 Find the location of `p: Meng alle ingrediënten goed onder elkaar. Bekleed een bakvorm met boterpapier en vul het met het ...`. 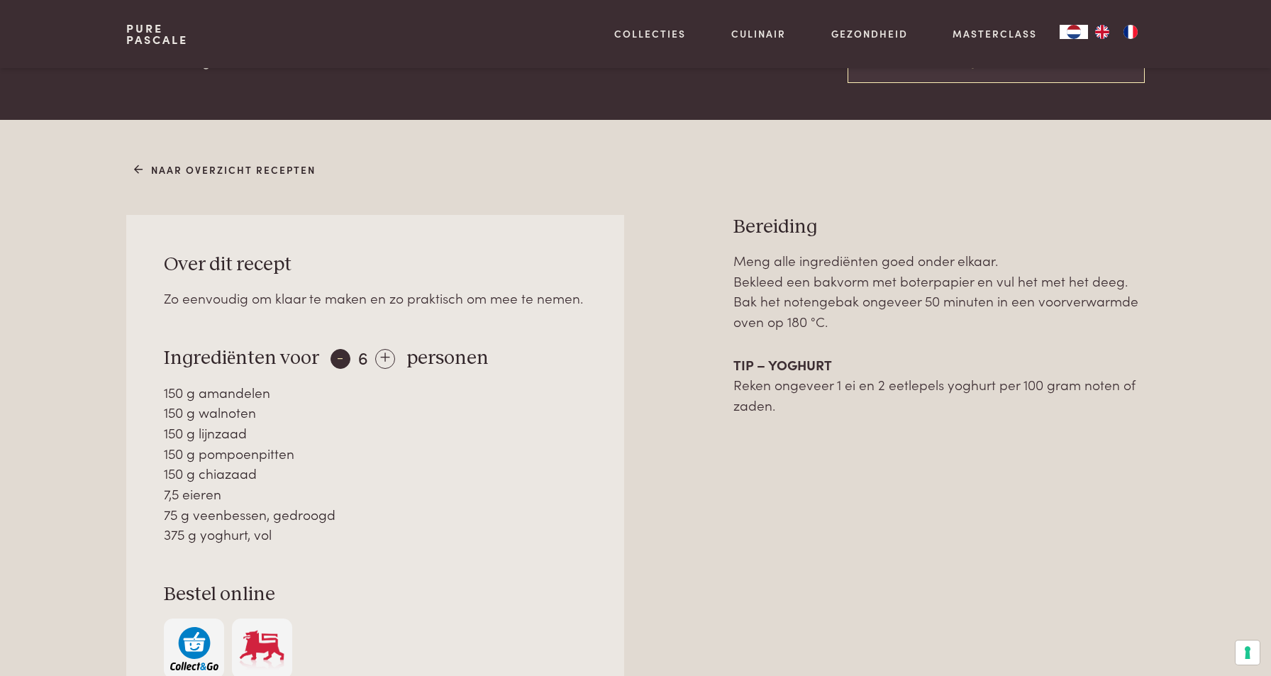

p: Meng alle ingrediënten goed onder elkaar. Bekleed een bakvorm met boterpapier en vul het met het ... is located at coordinates (939, 291).